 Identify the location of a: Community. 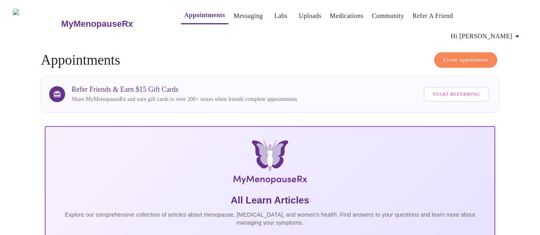
(387, 16).